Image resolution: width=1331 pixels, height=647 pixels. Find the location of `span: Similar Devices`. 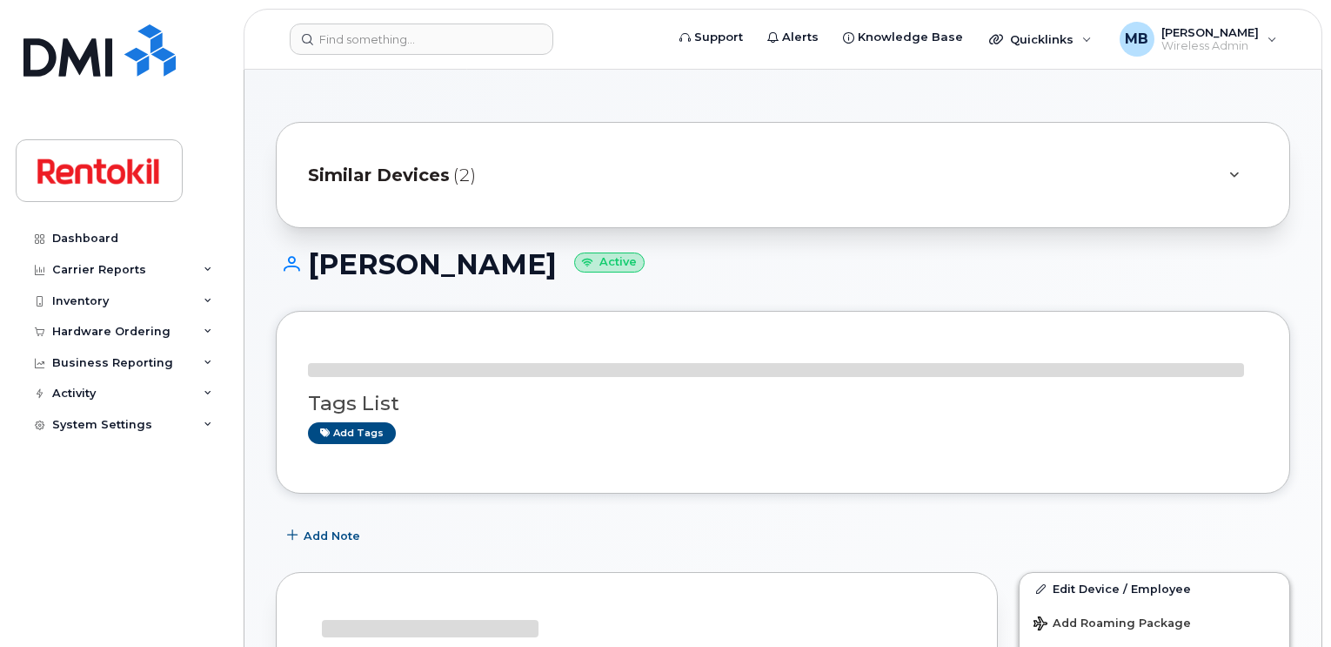

span: Similar Devices is located at coordinates (379, 175).